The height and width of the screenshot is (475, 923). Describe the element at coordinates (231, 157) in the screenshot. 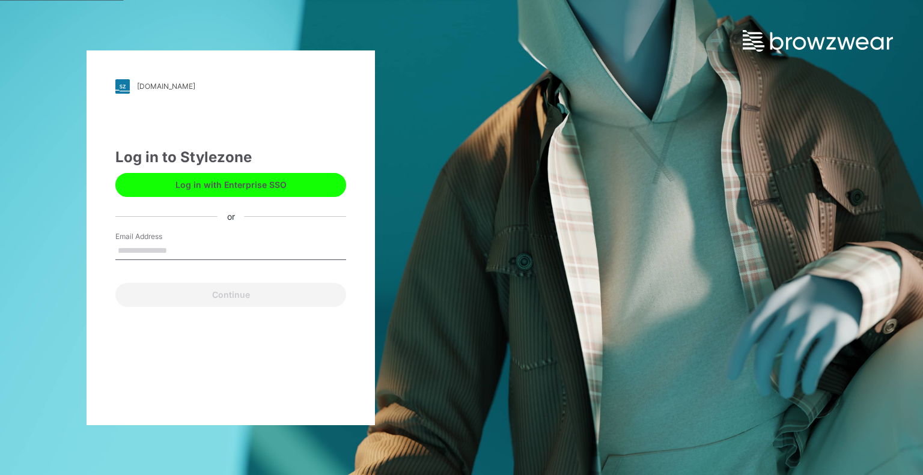

I see `div: Log in to Stylezone` at that location.